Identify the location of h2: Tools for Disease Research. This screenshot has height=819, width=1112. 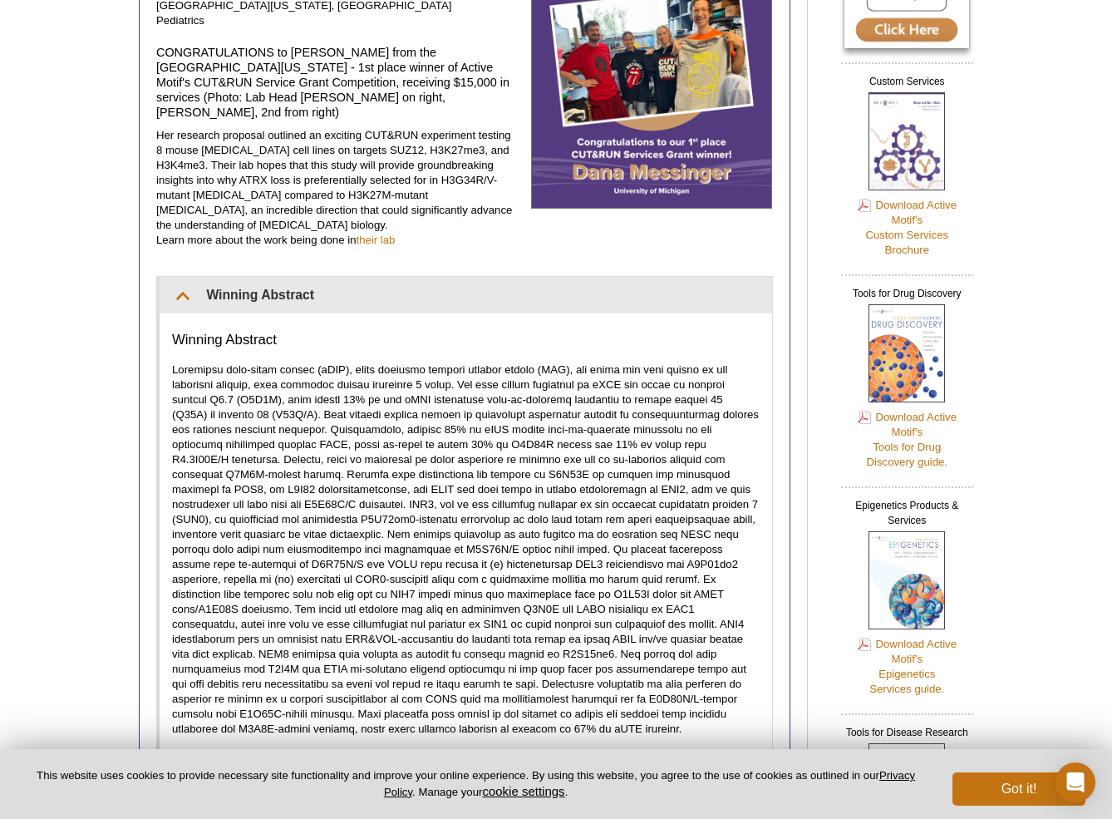
(908, 728).